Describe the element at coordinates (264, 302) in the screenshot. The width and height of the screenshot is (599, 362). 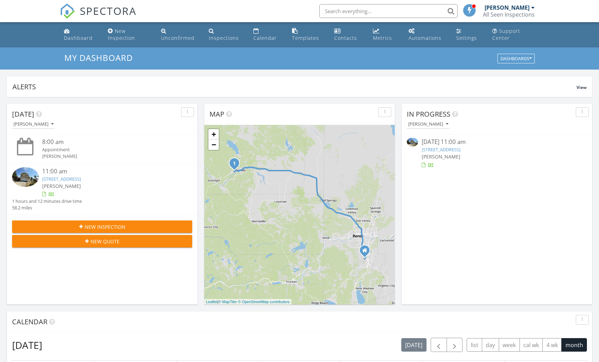
I see `a: © OpenStreetMap contributors` at that location.